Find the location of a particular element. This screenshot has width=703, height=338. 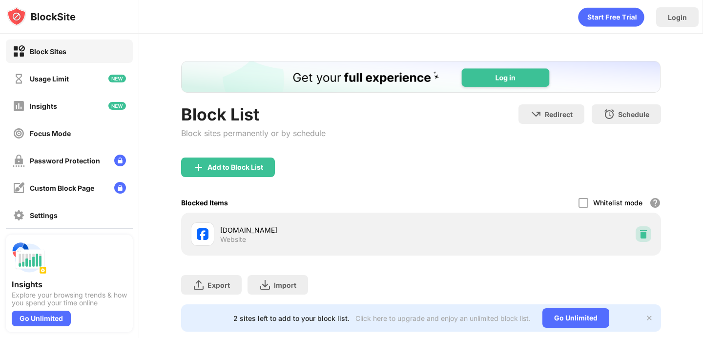

img: push-insights.svg is located at coordinates (29, 258).